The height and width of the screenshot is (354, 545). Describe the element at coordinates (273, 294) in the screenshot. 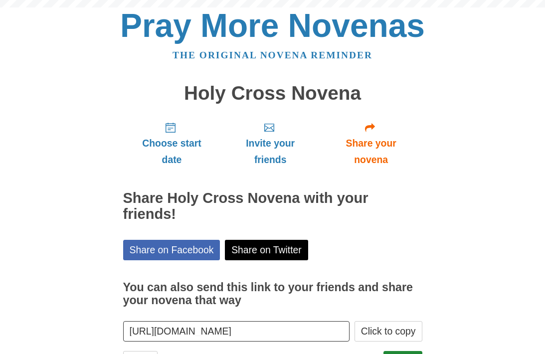

I see `h3: You can also send this link to your friends and share your novena that way` at that location.